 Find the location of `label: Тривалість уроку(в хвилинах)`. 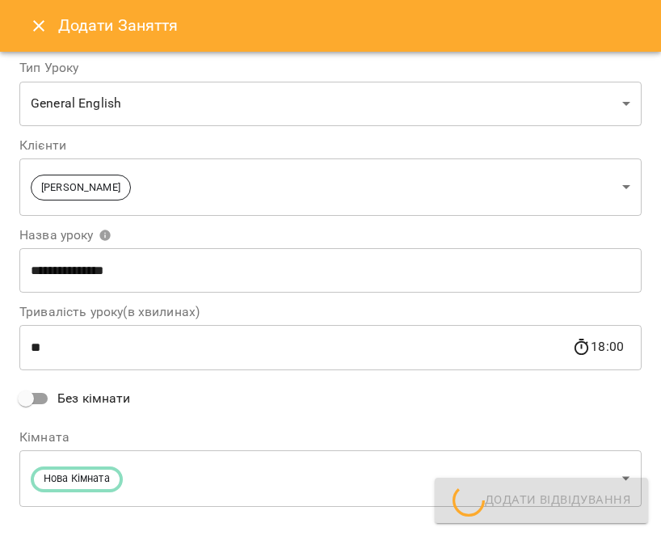

label: Тривалість уроку(в хвилинах) is located at coordinates (331, 312).